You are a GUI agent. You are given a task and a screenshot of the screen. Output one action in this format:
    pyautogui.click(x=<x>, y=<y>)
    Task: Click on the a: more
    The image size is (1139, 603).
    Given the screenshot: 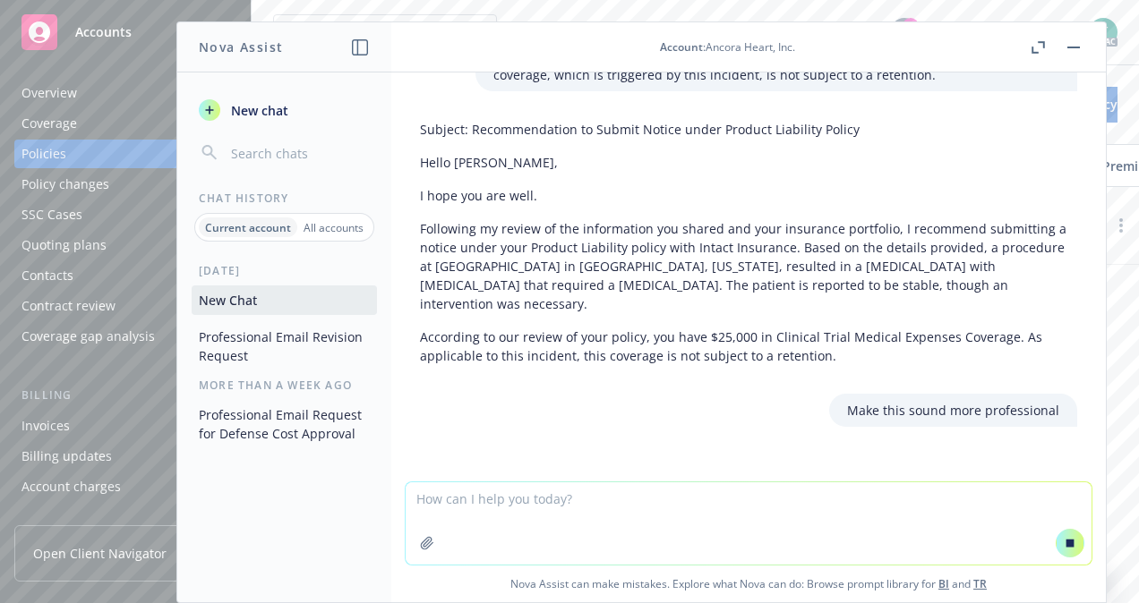 What is the action you would take?
    pyautogui.click(x=1121, y=226)
    